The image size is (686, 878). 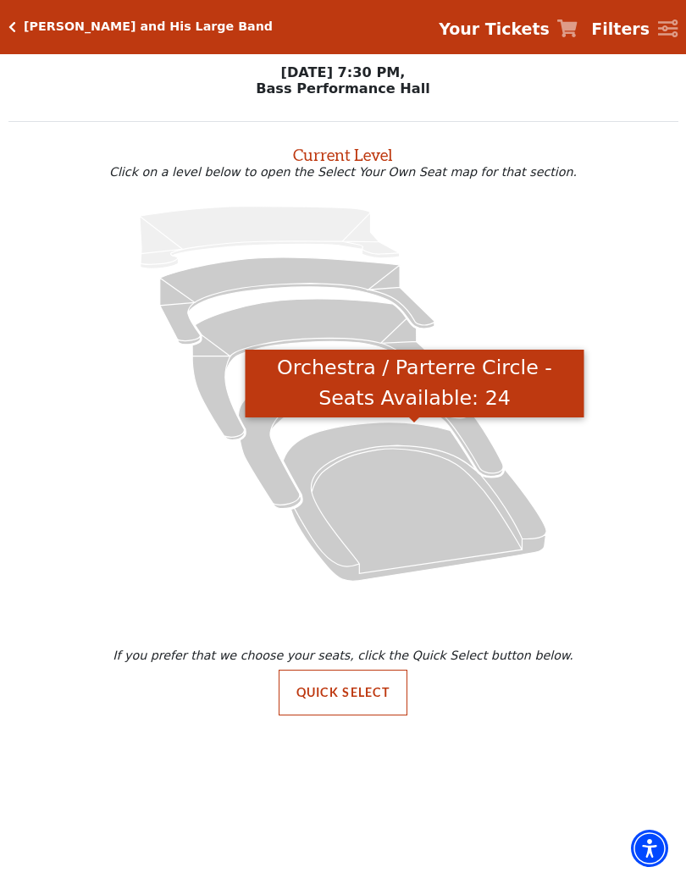 I want to click on path: Orchestra / Parterre Circle - Seats Available: 24, so click(x=414, y=500).